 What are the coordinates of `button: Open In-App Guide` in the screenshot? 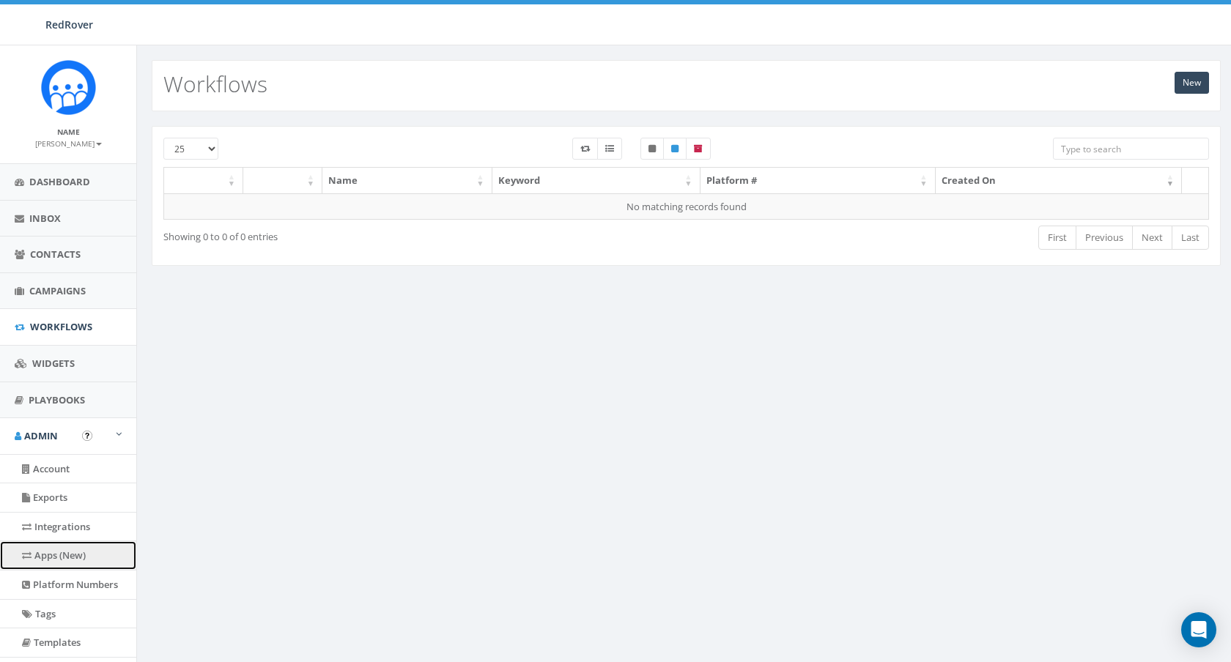 It's located at (87, 436).